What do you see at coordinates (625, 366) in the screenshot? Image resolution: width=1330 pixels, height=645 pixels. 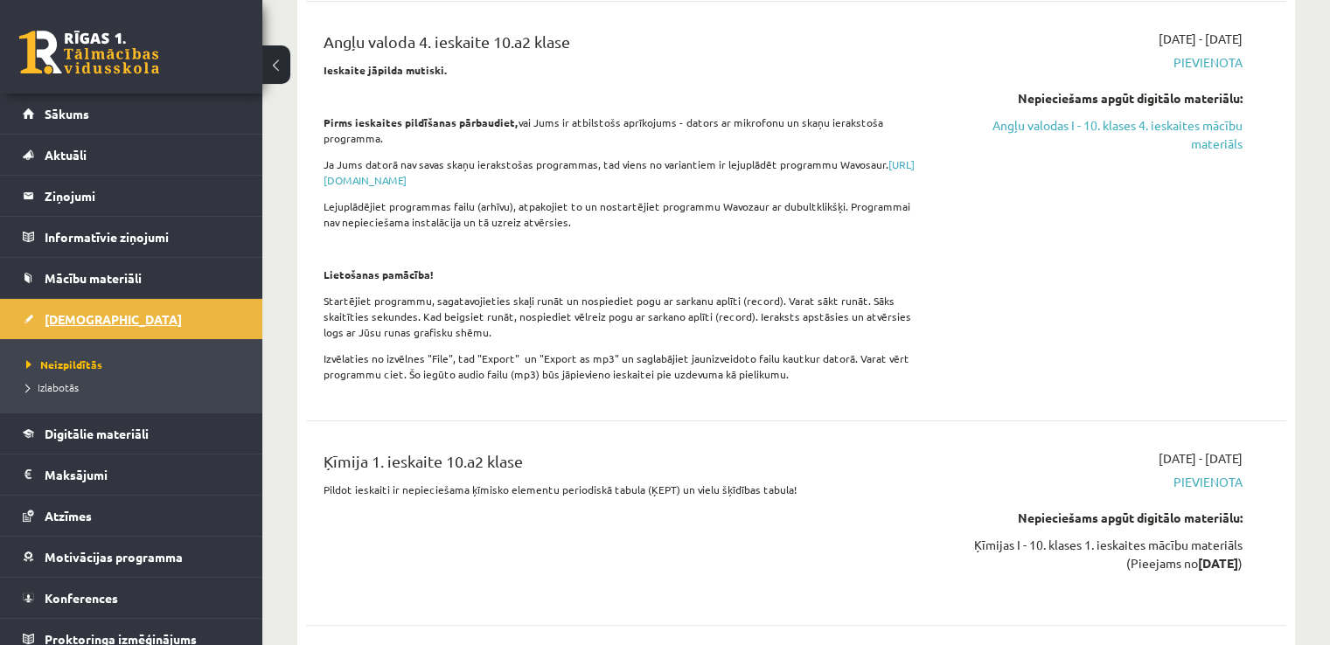 I see `p: Izvēlaties no izvēlnes "File", tad "Export" un "Export as mp3" un saglabājiet jaunizveidoto failu...` at bounding box center [625, 366].